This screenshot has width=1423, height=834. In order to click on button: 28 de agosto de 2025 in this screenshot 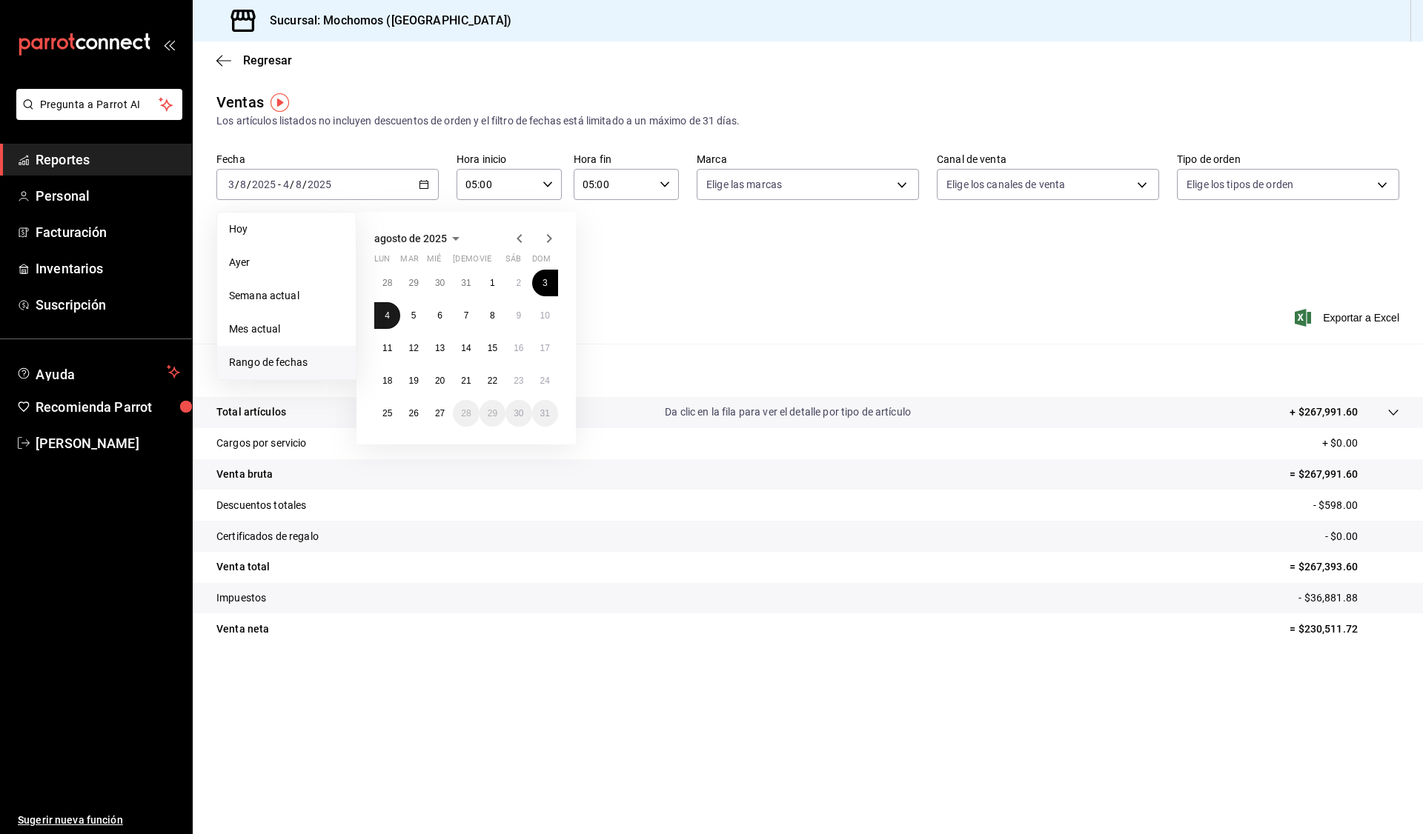, I will do `click(465, 413)`.